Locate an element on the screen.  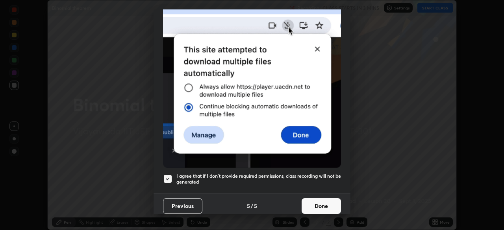
h5: I agree that if I don't provide required permissions, class recording will not be generated is located at coordinates (259, 179).